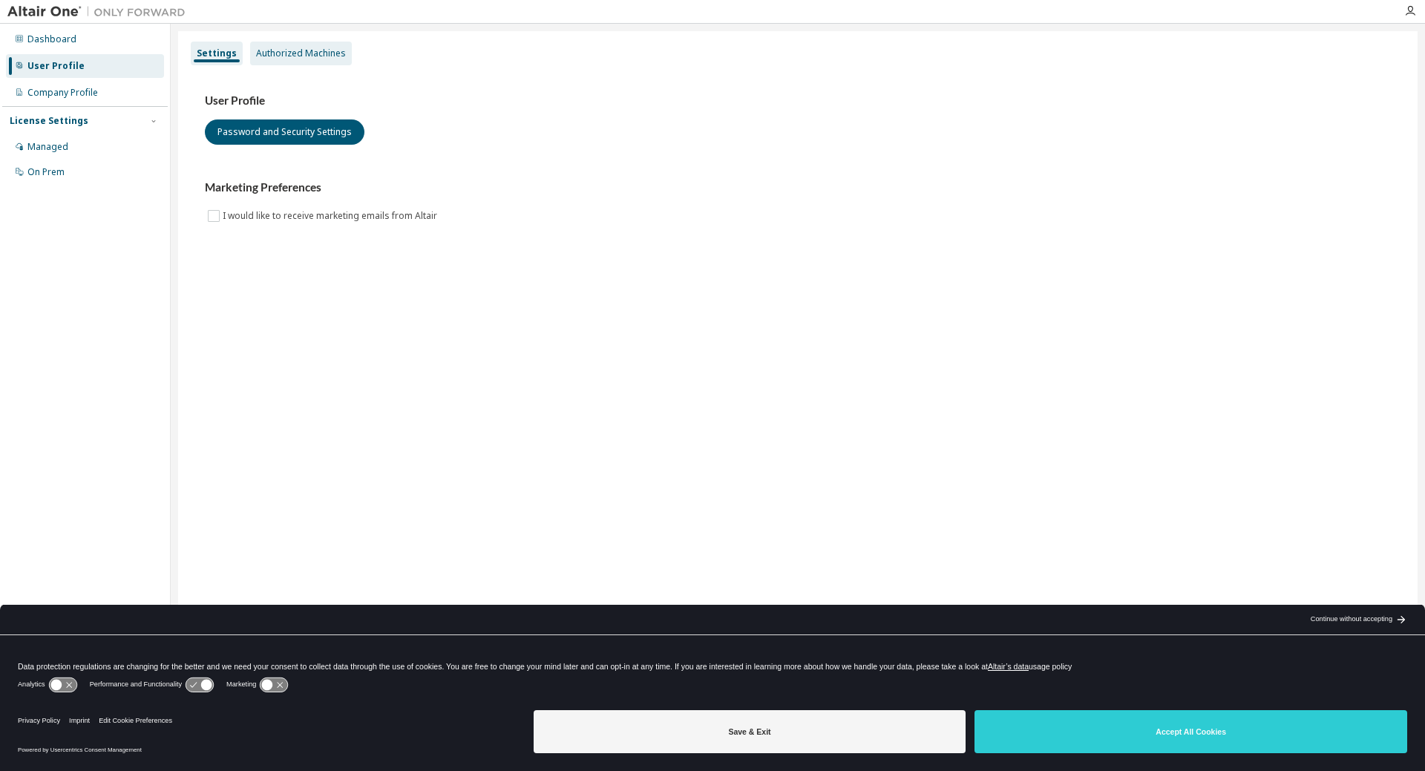 Image resolution: width=1425 pixels, height=771 pixels. Describe the element at coordinates (56, 66) in the screenshot. I see `div: User Profile` at that location.